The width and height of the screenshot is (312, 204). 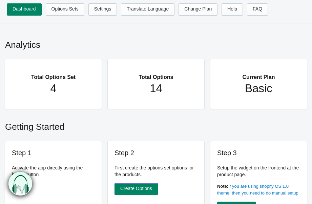 I want to click on a: FAQ, so click(x=257, y=9).